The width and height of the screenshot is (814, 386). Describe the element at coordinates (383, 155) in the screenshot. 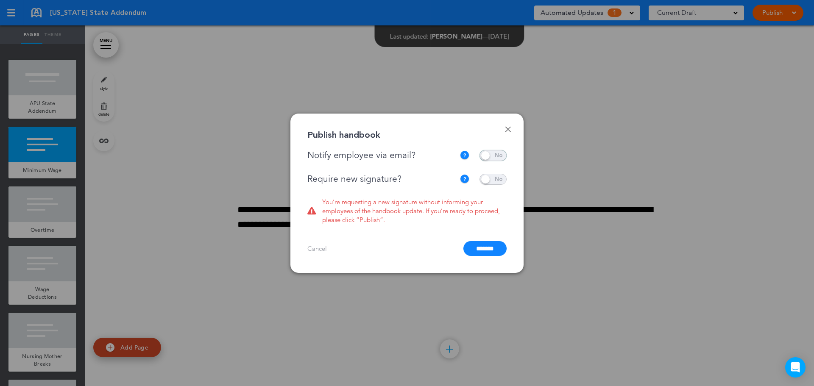

I see `div: Notify employee via email?` at that location.